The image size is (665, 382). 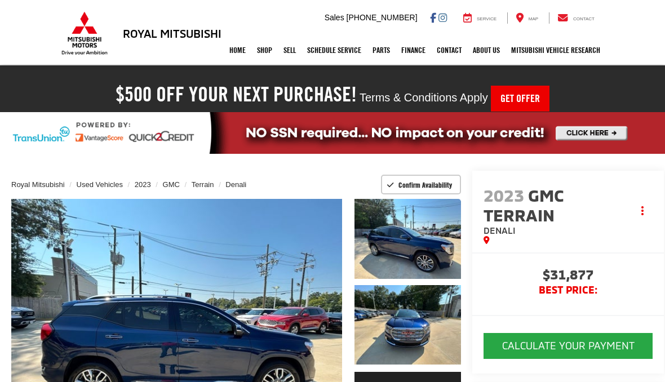 I want to click on a: Denali, so click(x=236, y=184).